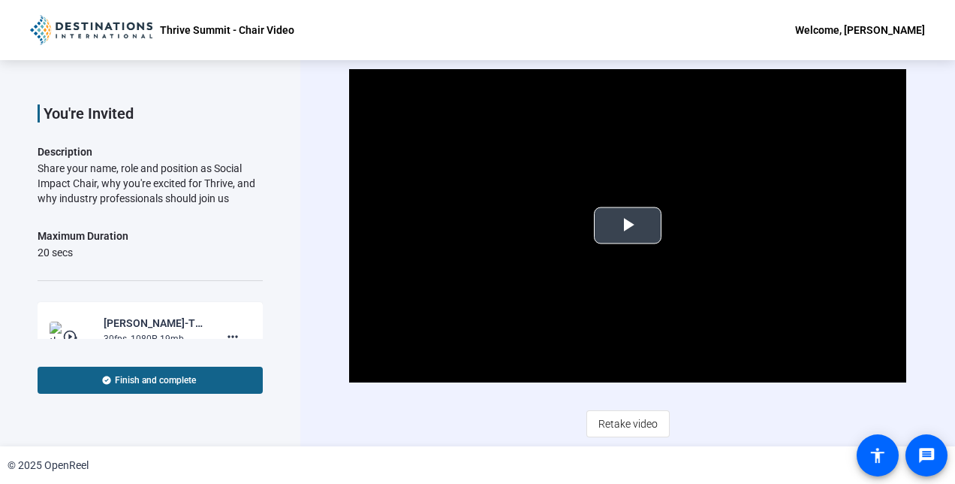  Describe the element at coordinates (233, 336) in the screenshot. I see `mat-icon: more_horiz` at that location.